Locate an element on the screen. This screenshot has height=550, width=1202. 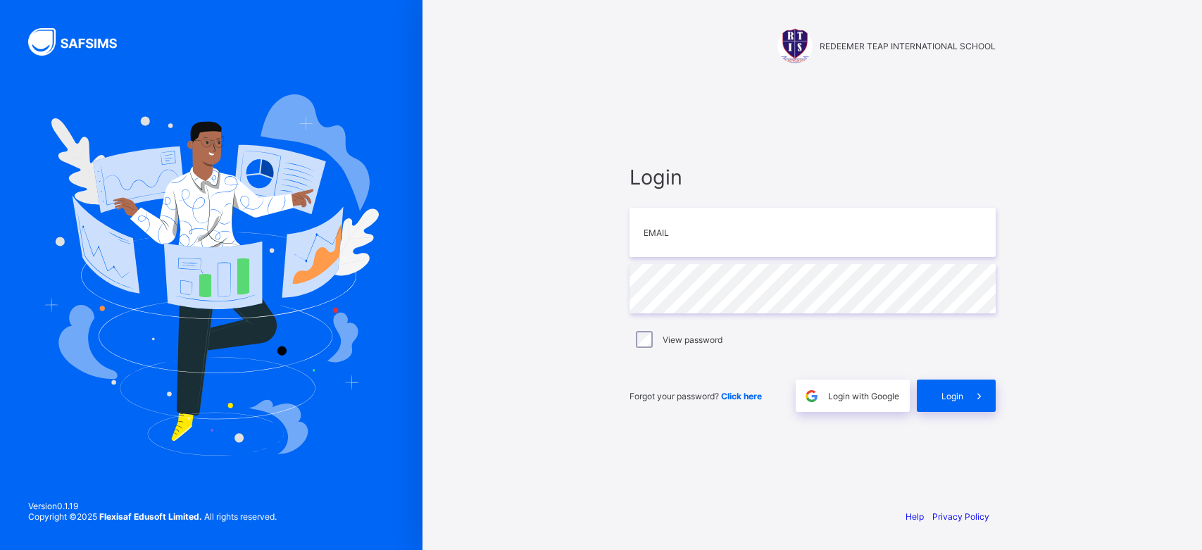
img: SAFSIMS Logo is located at coordinates (81, 42).